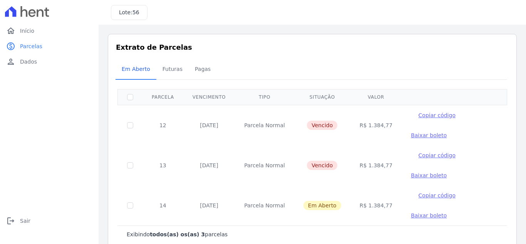  Describe the element at coordinates (11, 31) in the screenshot. I see `i: home` at that location.